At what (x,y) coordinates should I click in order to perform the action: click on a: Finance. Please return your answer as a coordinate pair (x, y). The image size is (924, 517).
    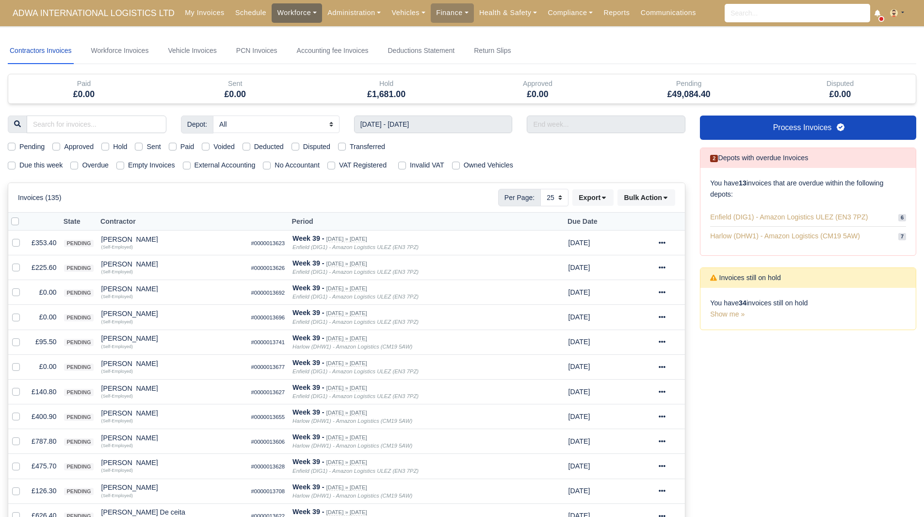
    Looking at the image, I should click on (452, 13).